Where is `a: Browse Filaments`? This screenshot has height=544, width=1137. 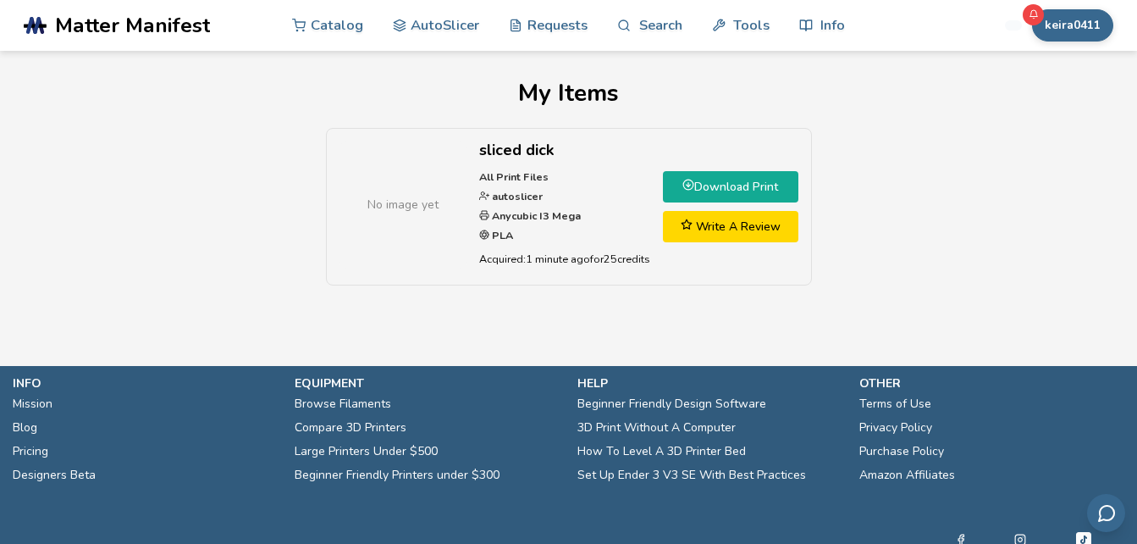
a: Browse Filaments is located at coordinates (343, 404).